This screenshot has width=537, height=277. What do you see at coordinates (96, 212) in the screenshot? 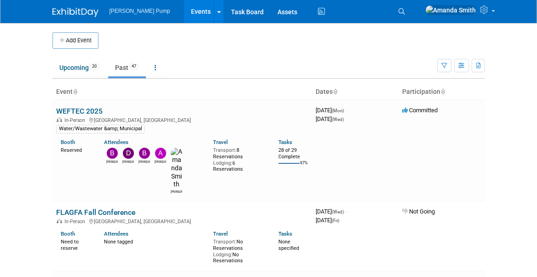
I see `a: FLAGFA Fall Conference` at bounding box center [96, 212].